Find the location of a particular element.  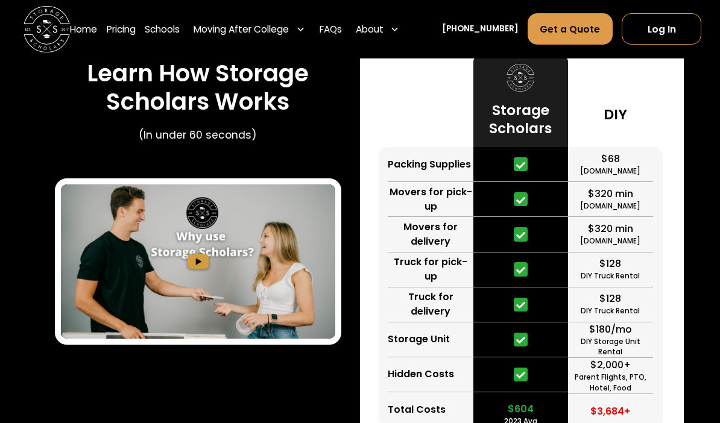

div: Truck for delivery is located at coordinates (430, 305).